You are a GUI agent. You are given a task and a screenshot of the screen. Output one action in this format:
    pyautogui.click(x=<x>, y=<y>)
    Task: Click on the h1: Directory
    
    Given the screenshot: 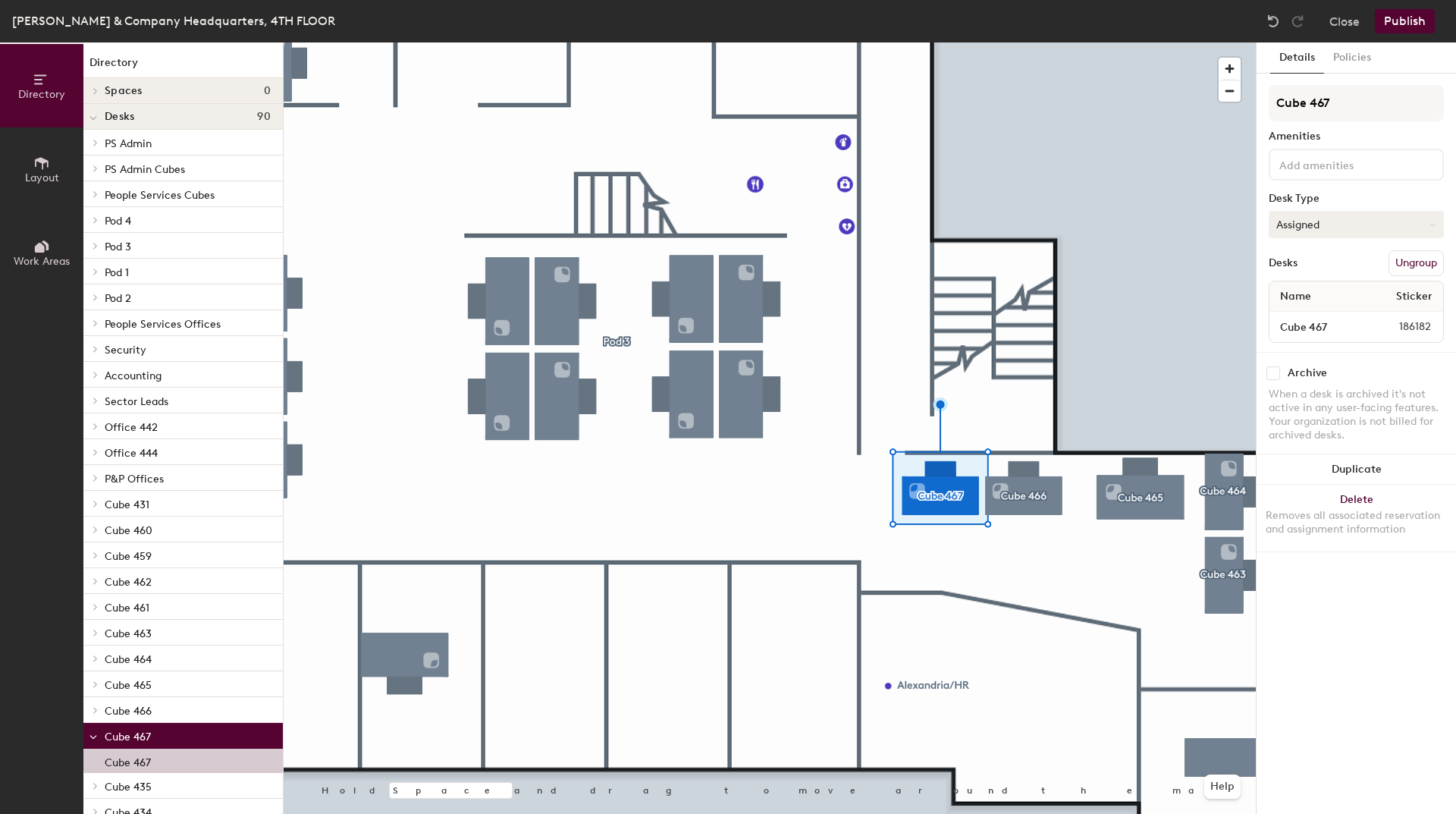 What is the action you would take?
    pyautogui.click(x=183, y=66)
    